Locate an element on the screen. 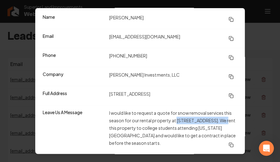 This screenshot has width=280, height=162. dt: Company is located at coordinates (73, 77).